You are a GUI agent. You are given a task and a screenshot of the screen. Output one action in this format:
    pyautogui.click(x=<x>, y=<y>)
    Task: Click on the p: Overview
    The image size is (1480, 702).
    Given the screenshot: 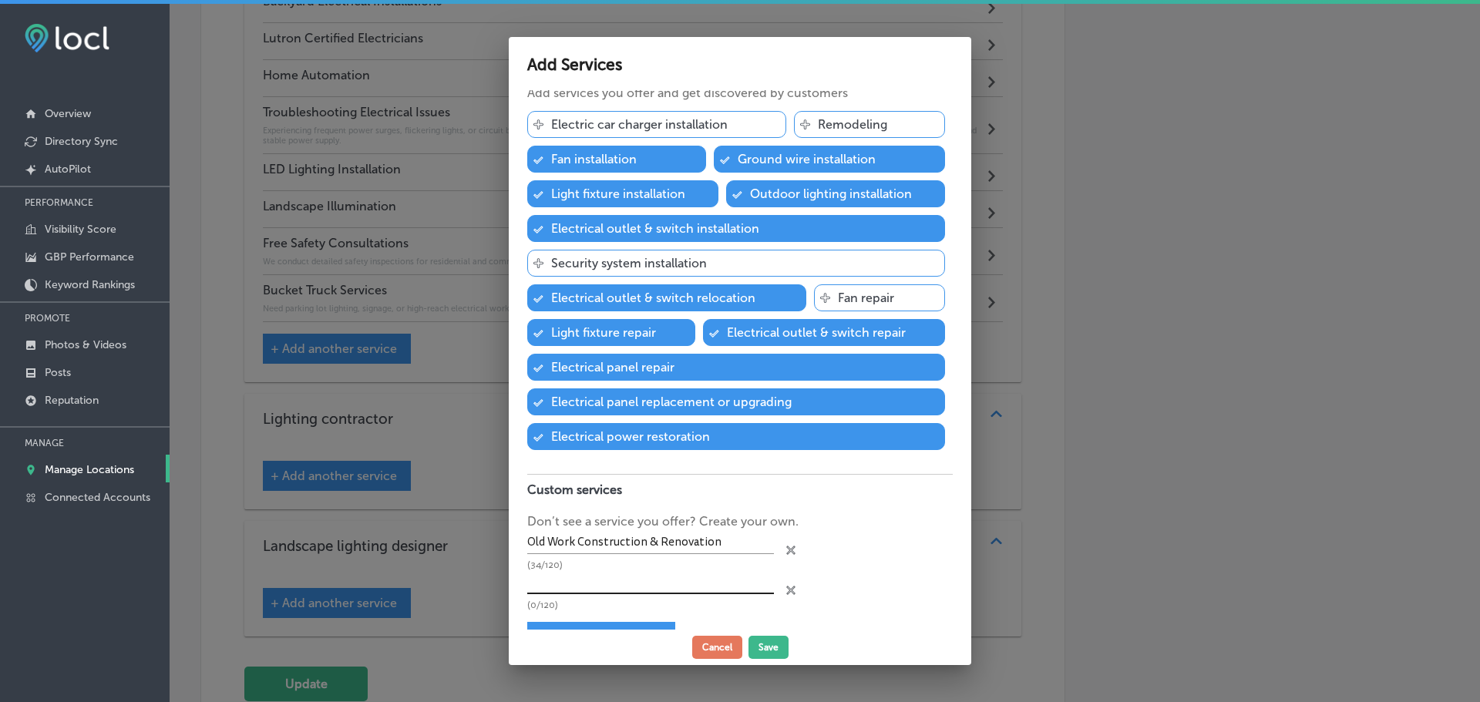 What is the action you would take?
    pyautogui.click(x=68, y=113)
    